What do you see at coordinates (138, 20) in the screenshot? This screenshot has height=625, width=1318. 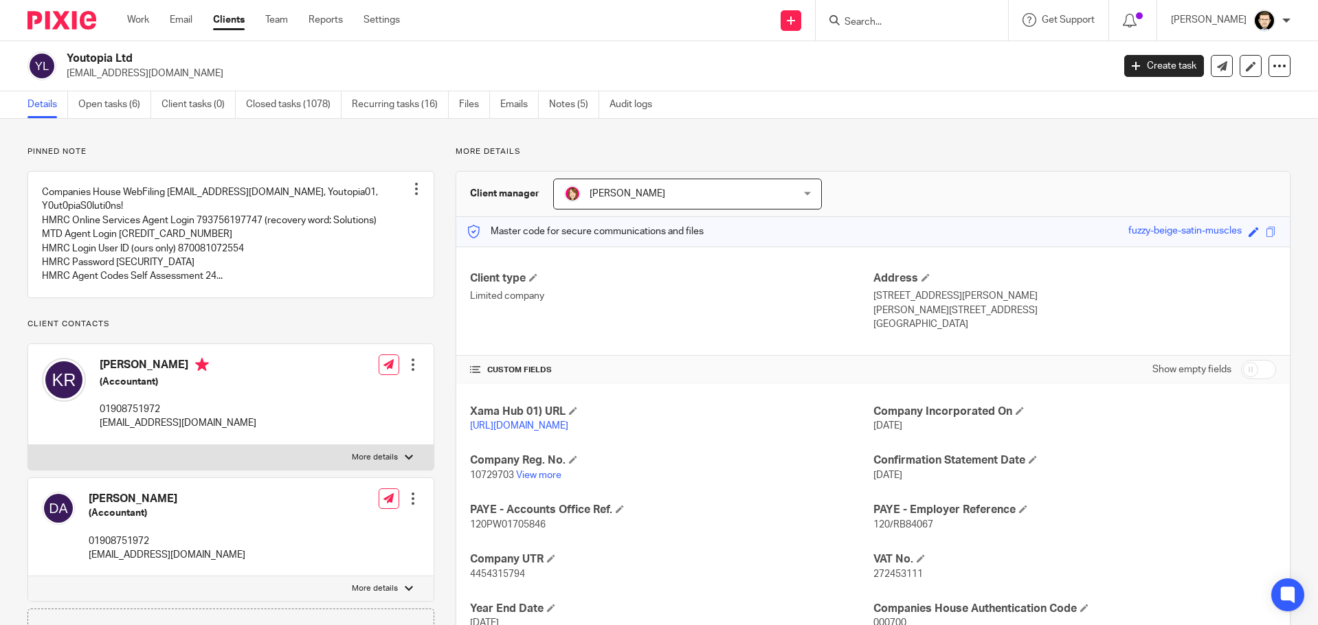 I see `a: Work` at bounding box center [138, 20].